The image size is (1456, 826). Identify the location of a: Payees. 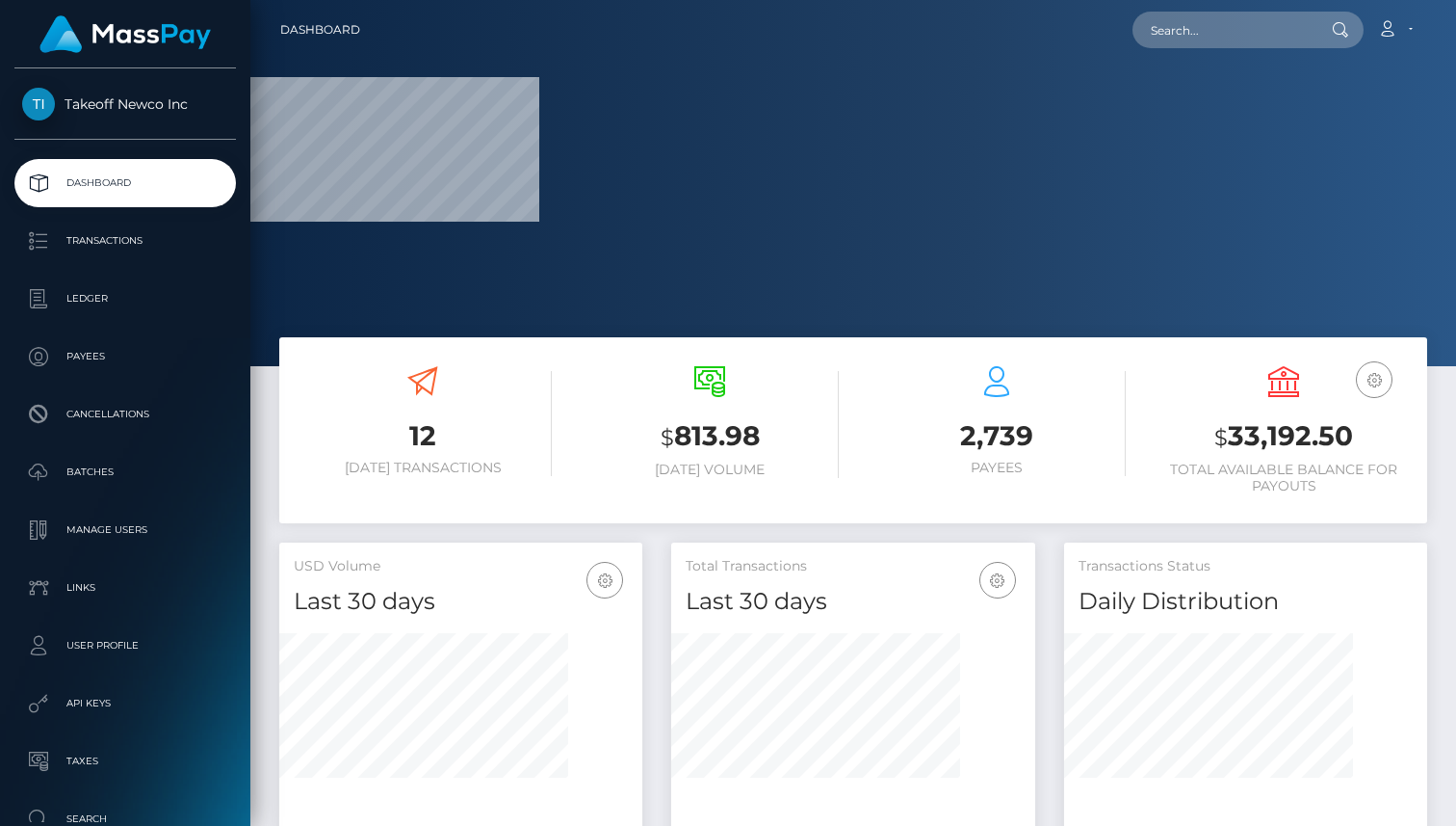
(125, 357).